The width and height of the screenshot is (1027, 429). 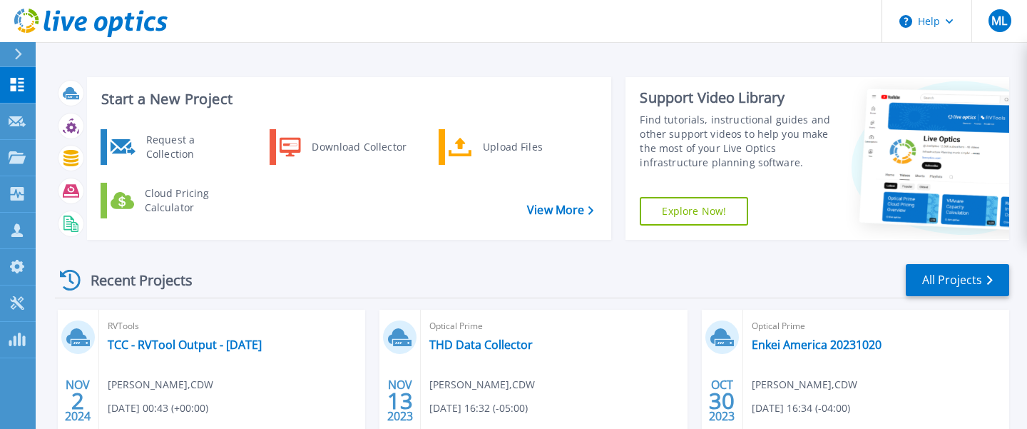 What do you see at coordinates (232, 326) in the screenshot?
I see `span: RVTools` at bounding box center [232, 326].